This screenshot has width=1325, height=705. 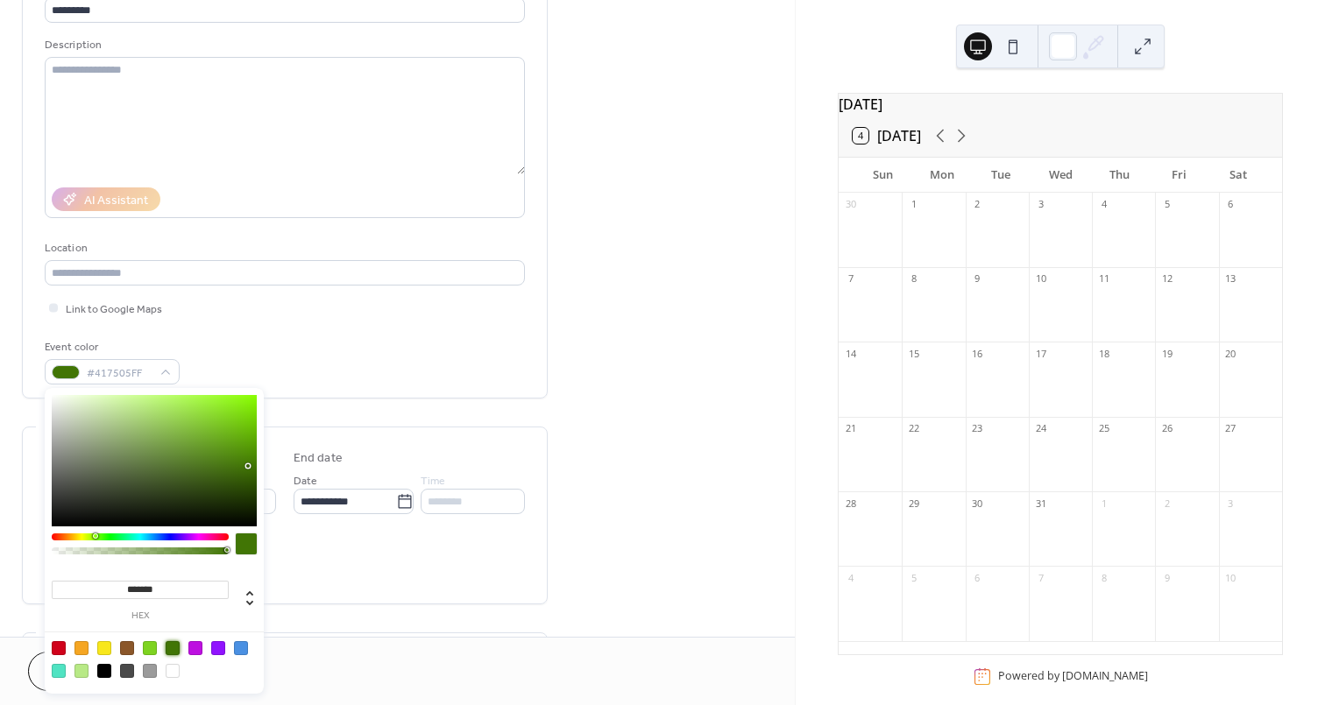 I want to click on div: 16, so click(x=977, y=353).